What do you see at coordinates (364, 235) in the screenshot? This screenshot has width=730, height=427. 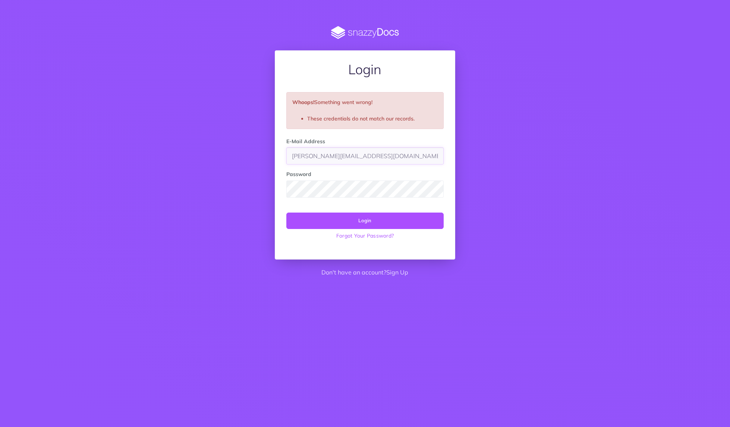 I see `a: Forgot Your Password?` at bounding box center [364, 235].